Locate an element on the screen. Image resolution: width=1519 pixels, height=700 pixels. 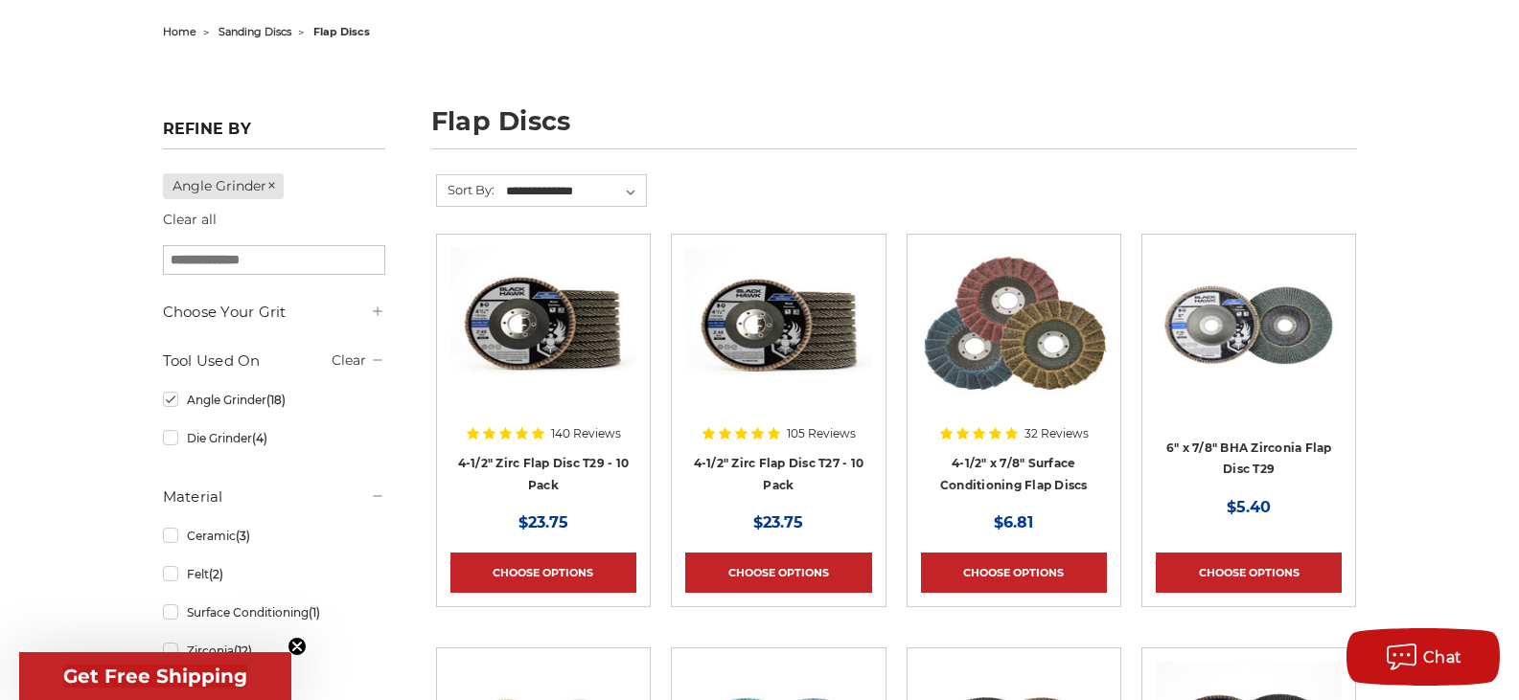
a: Black Hawk 6 inch T29 coarse flap discs, 36 grit for efficient material removal is located at coordinates (1248, 371).